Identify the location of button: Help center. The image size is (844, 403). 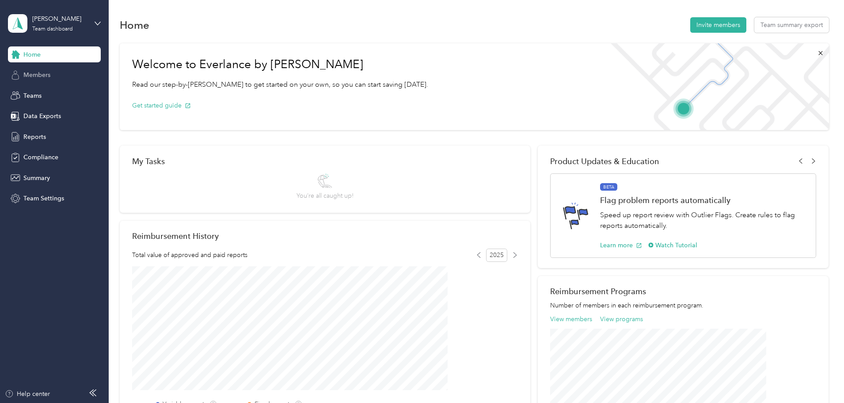
(27, 393).